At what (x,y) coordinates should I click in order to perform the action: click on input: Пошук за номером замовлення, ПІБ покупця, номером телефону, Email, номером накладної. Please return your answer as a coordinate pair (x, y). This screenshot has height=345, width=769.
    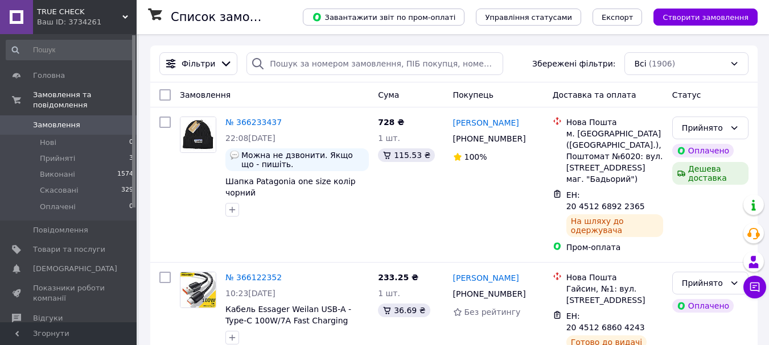
    Looking at the image, I should click on (374, 64).